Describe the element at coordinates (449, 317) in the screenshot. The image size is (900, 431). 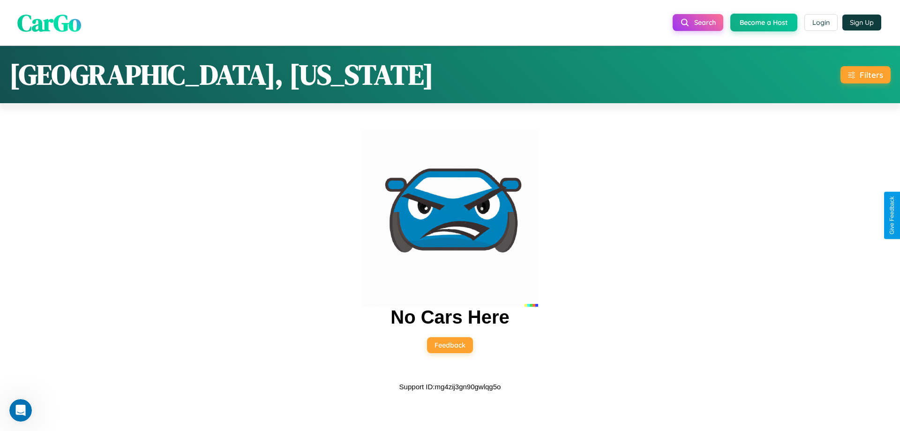
I see `h2: No Cars Here` at that location.